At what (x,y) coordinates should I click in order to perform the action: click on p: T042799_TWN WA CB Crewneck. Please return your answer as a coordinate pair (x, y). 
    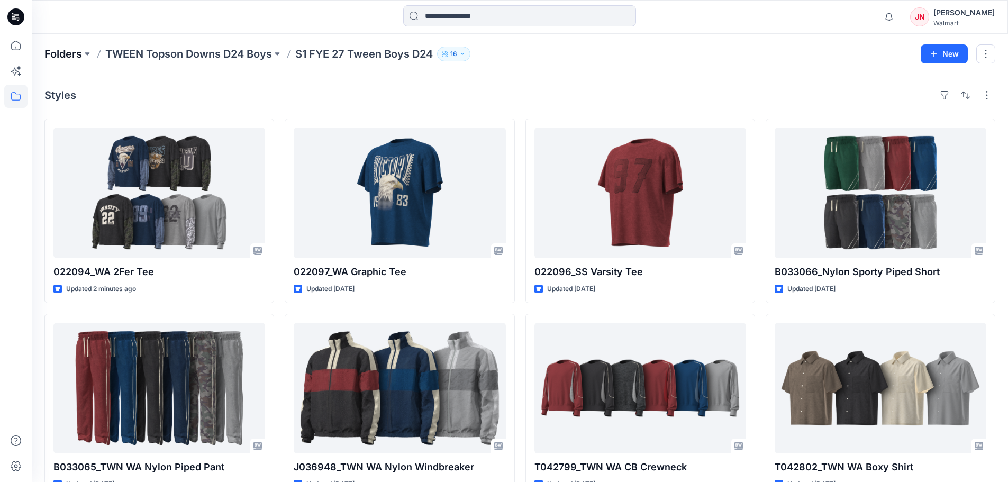
    Looking at the image, I should click on (640, 467).